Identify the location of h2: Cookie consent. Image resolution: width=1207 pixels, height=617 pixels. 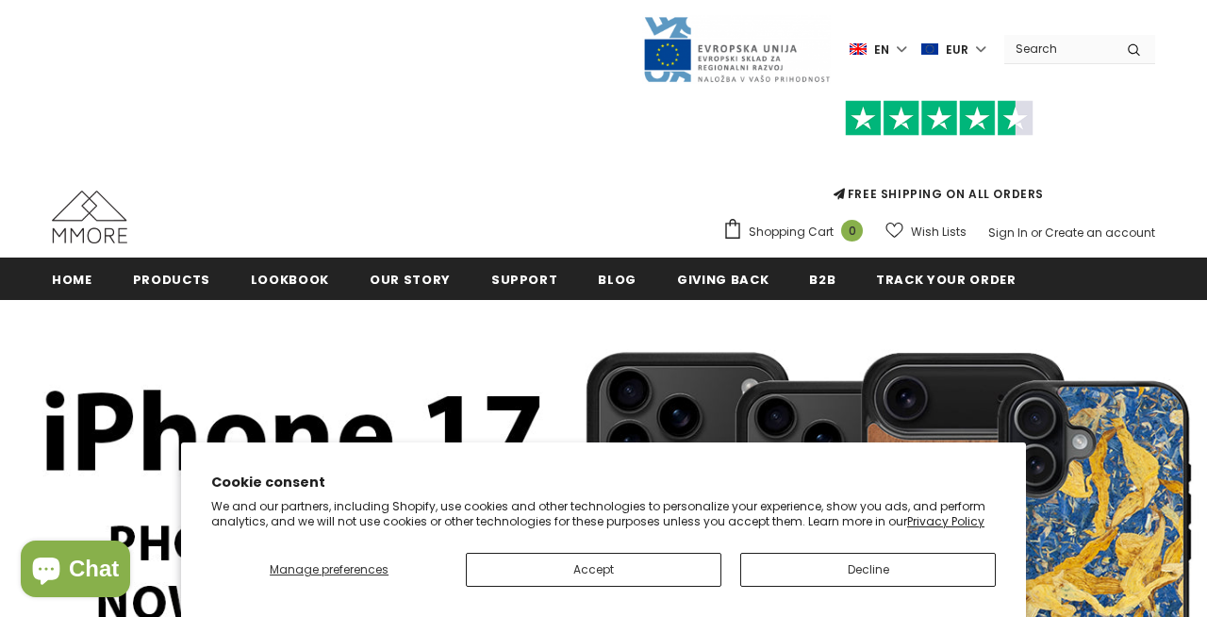
(603, 482).